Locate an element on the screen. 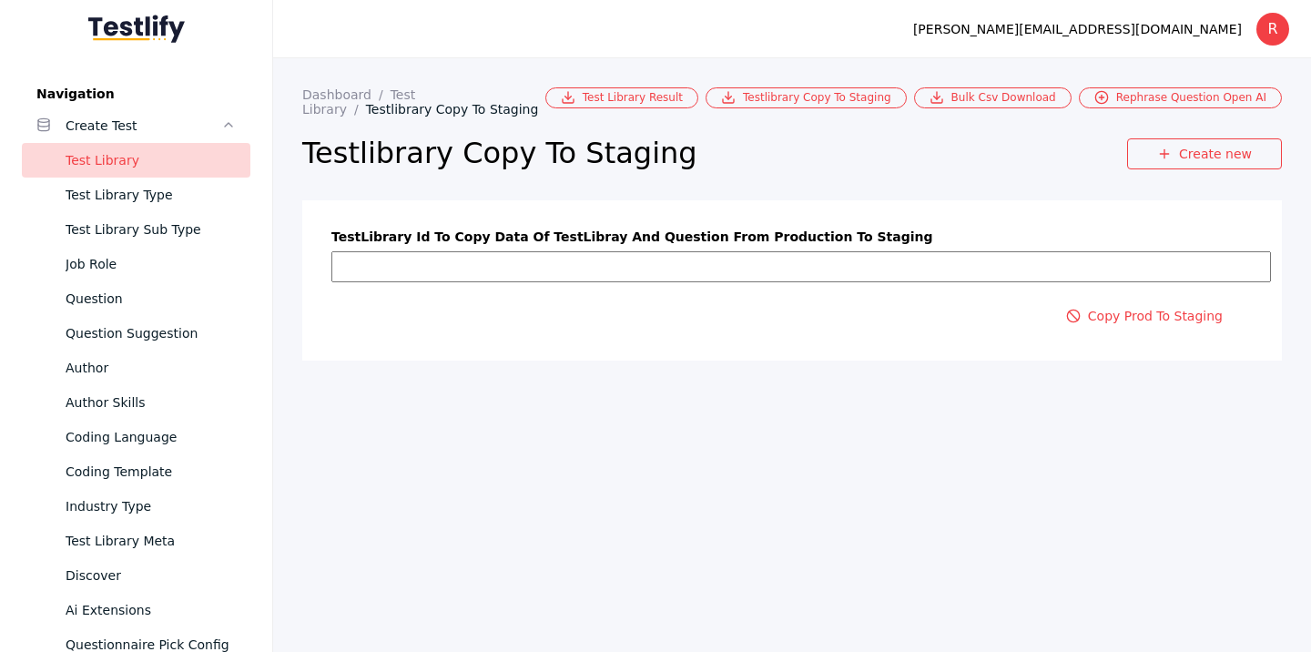 The width and height of the screenshot is (1311, 652). a: Dashboard is located at coordinates (346, 95).